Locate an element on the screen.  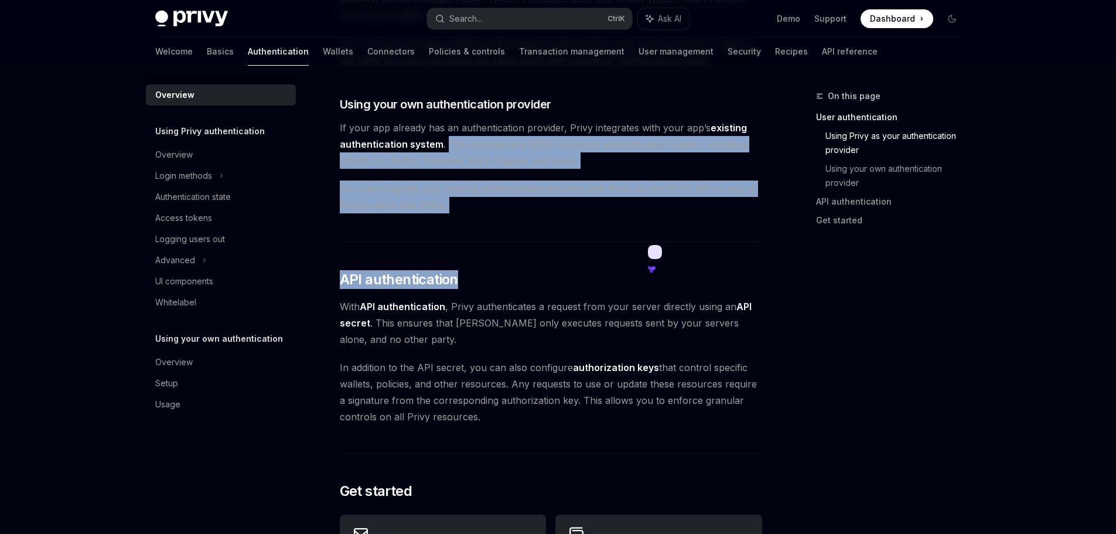
a: Logging users out is located at coordinates (221, 239).